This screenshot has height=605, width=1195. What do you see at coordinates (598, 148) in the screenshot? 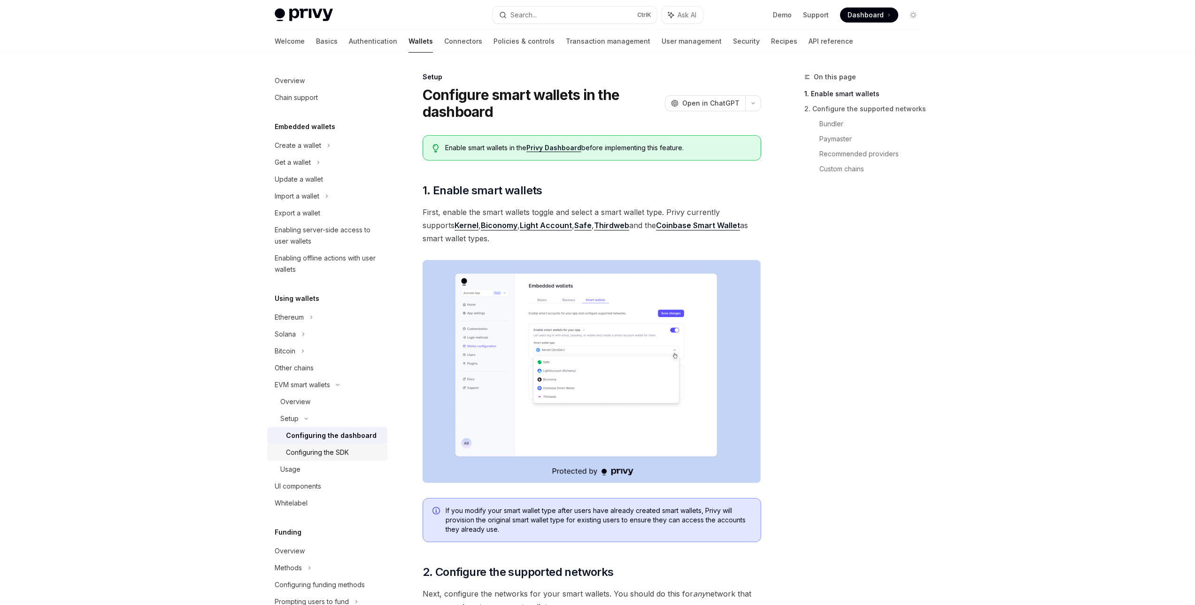
I see `span: Enable smart wallets in the before implementing this feature.` at bounding box center [598, 148].